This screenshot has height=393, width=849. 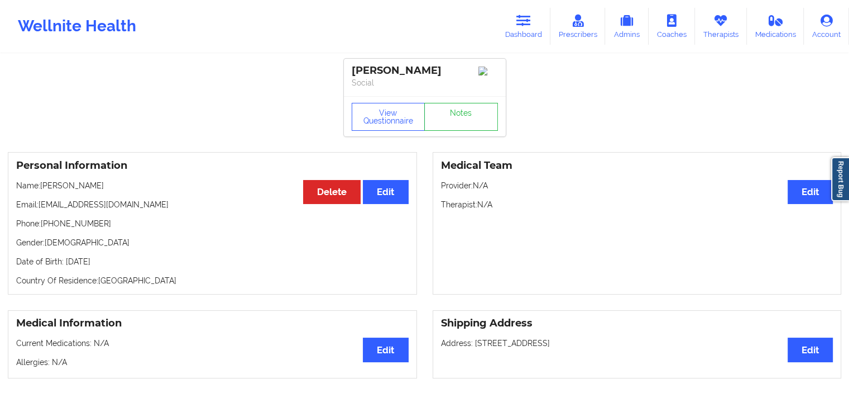 What do you see at coordinates (524, 26) in the screenshot?
I see `a: Dashboard` at bounding box center [524, 26].